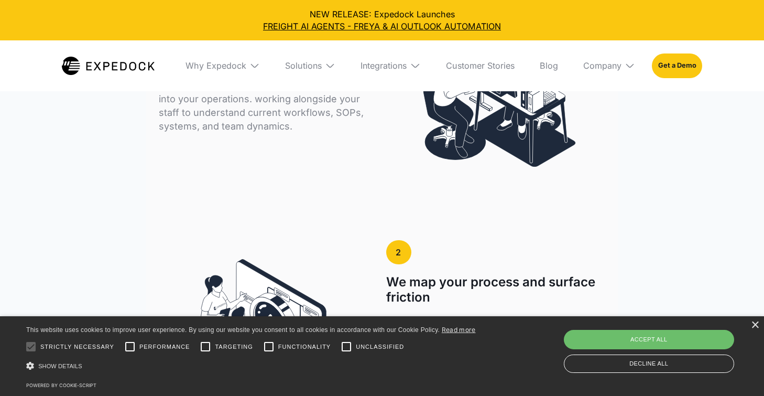 The image size is (764, 396). I want to click on a: FREIGHT AI AGENTS - FREYA & AI OUTLOOK AUTOMATION, so click(382, 26).